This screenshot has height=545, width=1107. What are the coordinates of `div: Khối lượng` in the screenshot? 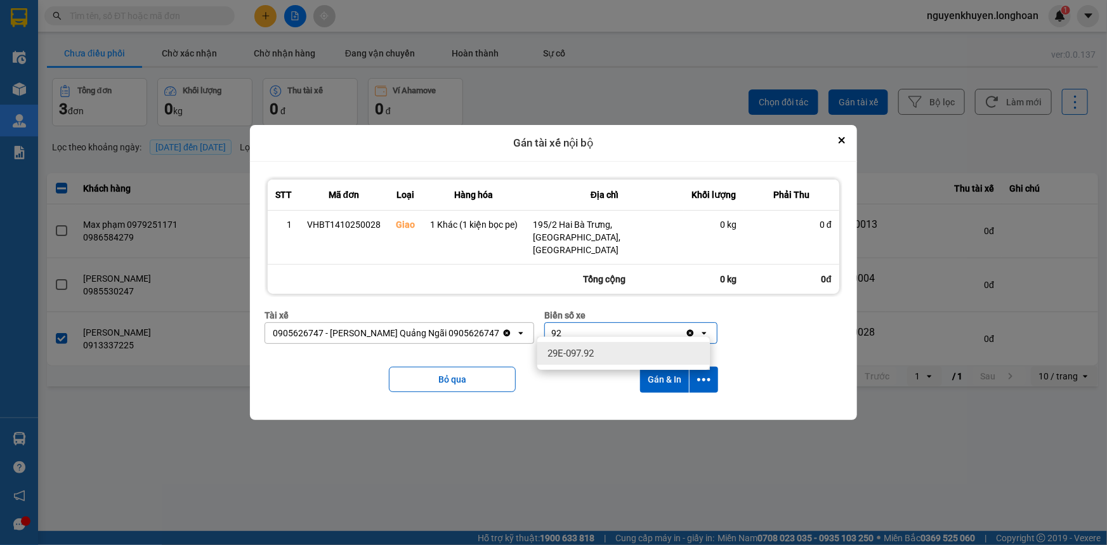 It's located at (714, 195).